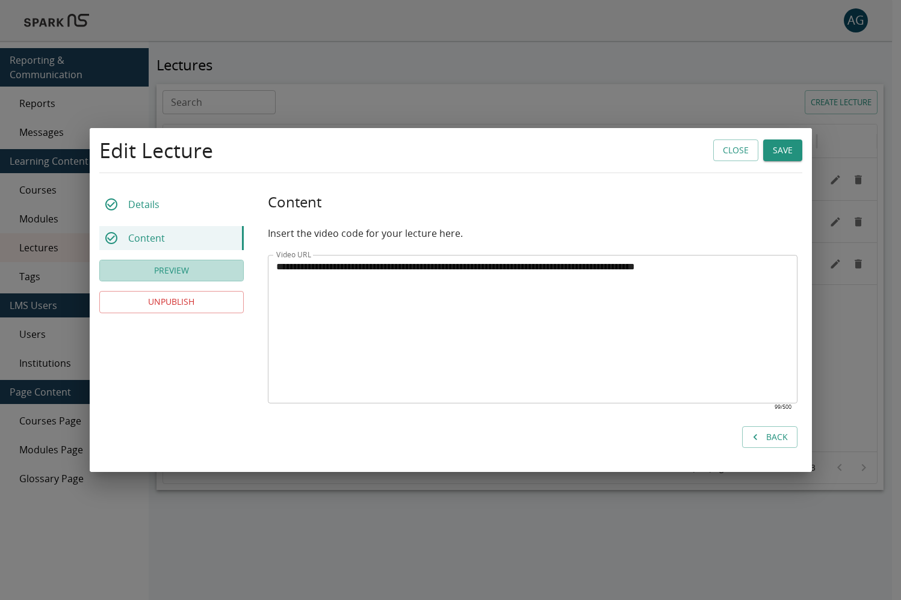 The image size is (901, 600). I want to click on button: Save, so click(782, 150).